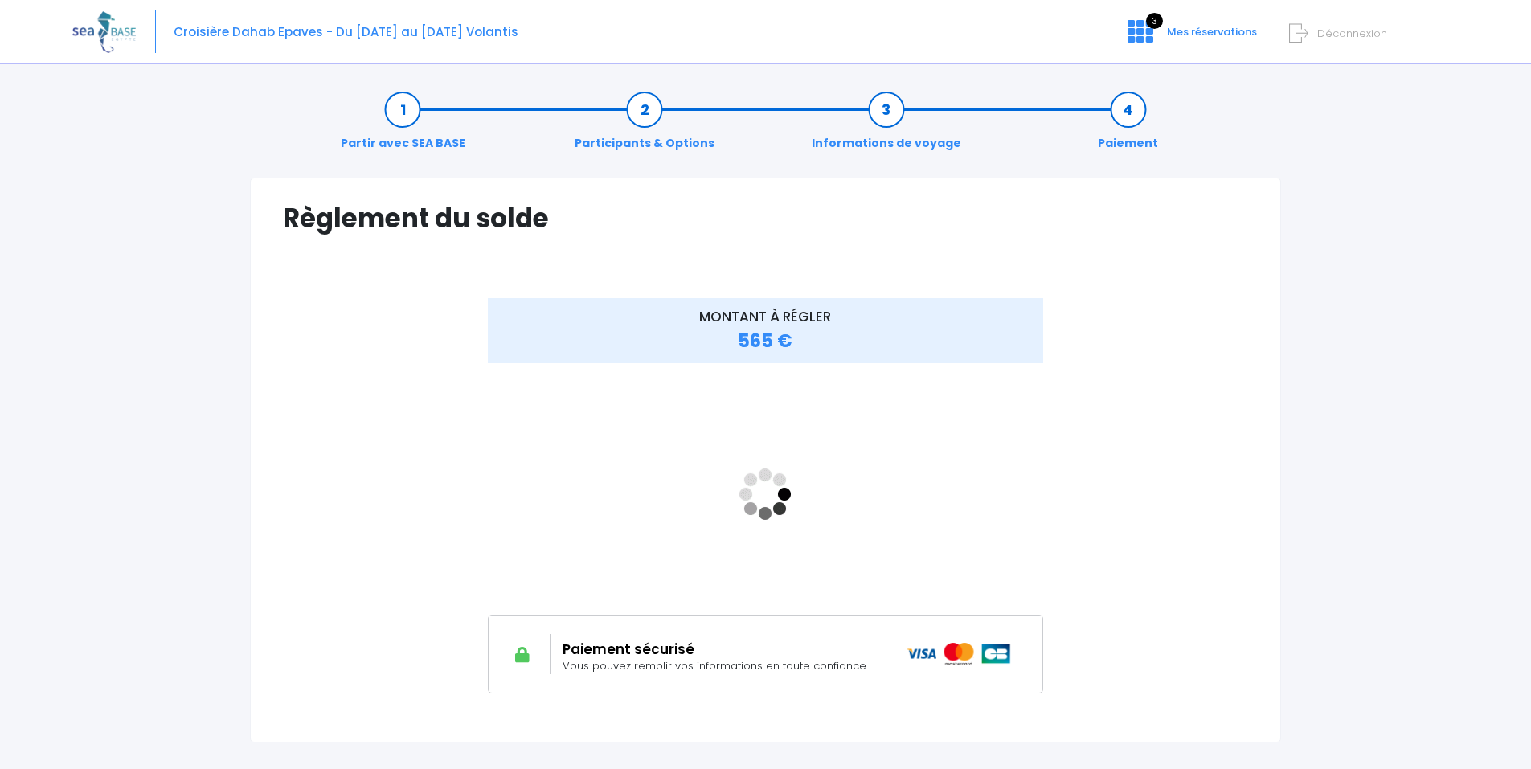 This screenshot has height=769, width=1531. I want to click on span: Vous pouvez remplir vos informations en toute confiance., so click(715, 666).